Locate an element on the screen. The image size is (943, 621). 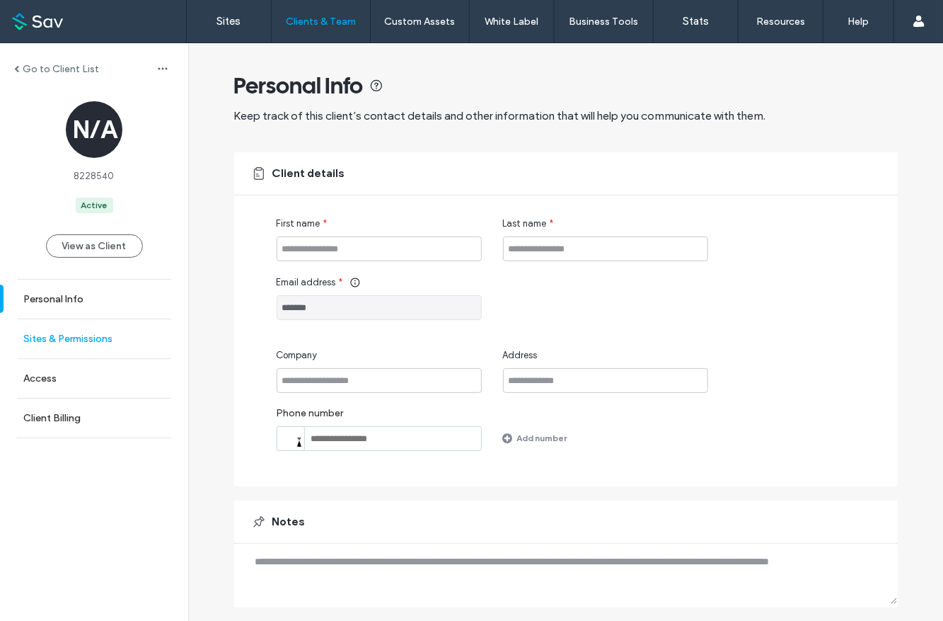
label: Client Billing is located at coordinates (52, 418).